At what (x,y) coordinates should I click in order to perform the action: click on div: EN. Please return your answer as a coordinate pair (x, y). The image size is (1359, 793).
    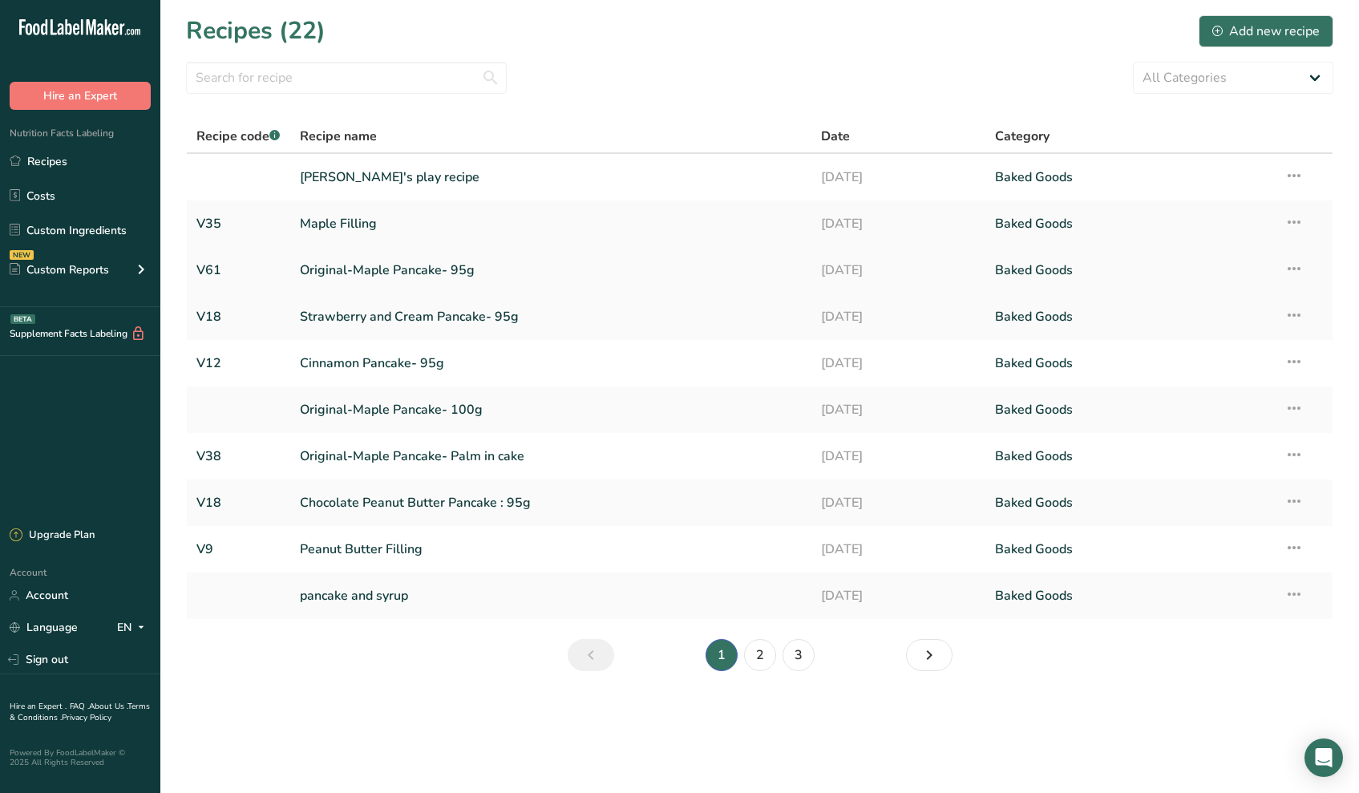
    Looking at the image, I should click on (134, 628).